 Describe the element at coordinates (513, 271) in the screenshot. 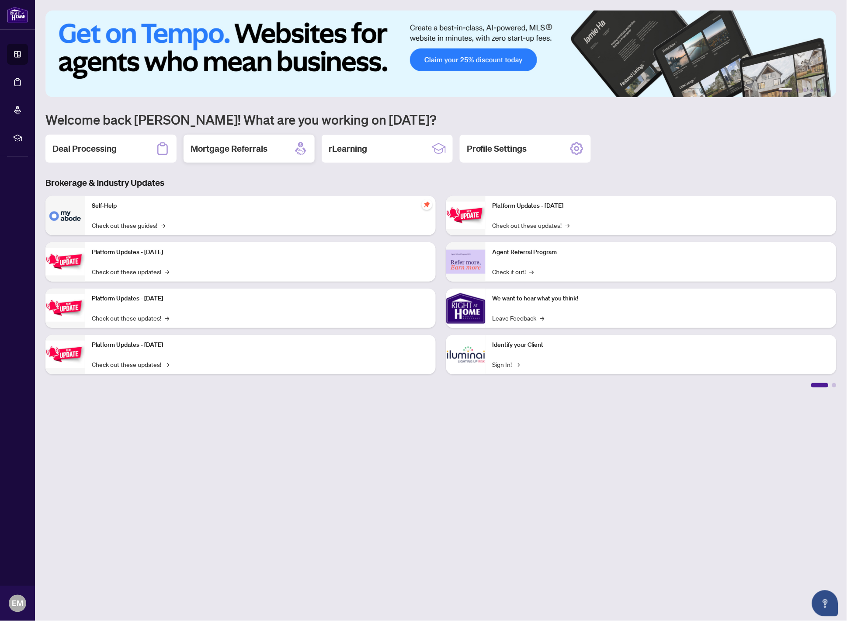

I see `a: Check it out!→` at that location.